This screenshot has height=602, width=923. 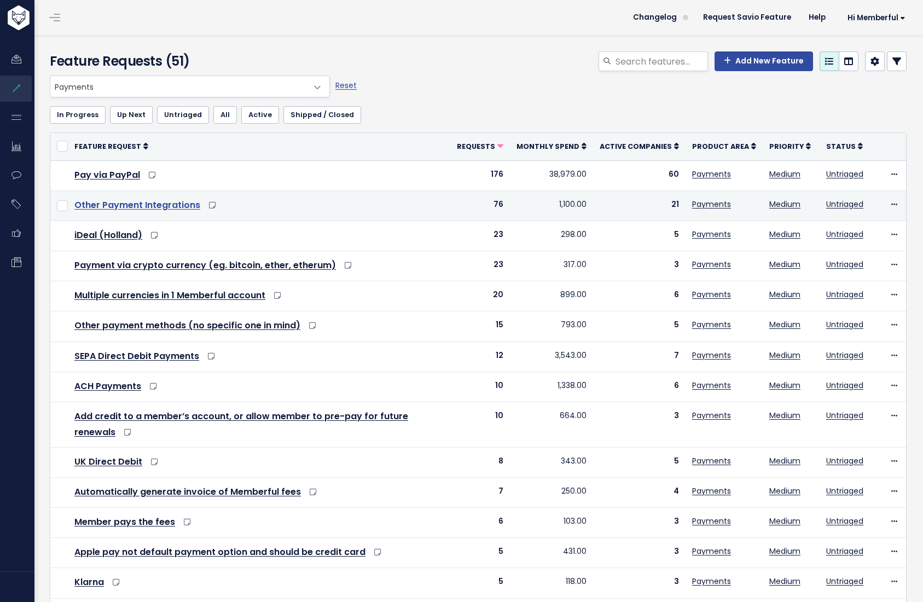 I want to click on a: Shipped / Closed, so click(x=322, y=115).